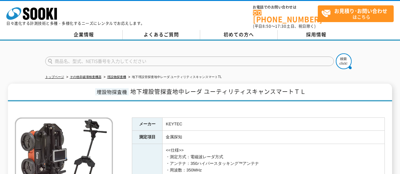 This screenshot has width=400, height=174. What do you see at coordinates (274, 124) in the screenshot?
I see `td: KEYTEC` at bounding box center [274, 124].